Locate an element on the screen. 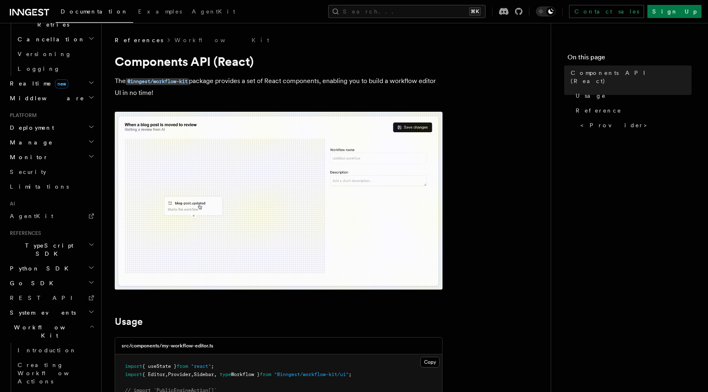 Image resolution: width=708 pixels, height=392 pixels. span: Realtime is located at coordinates (37, 84).